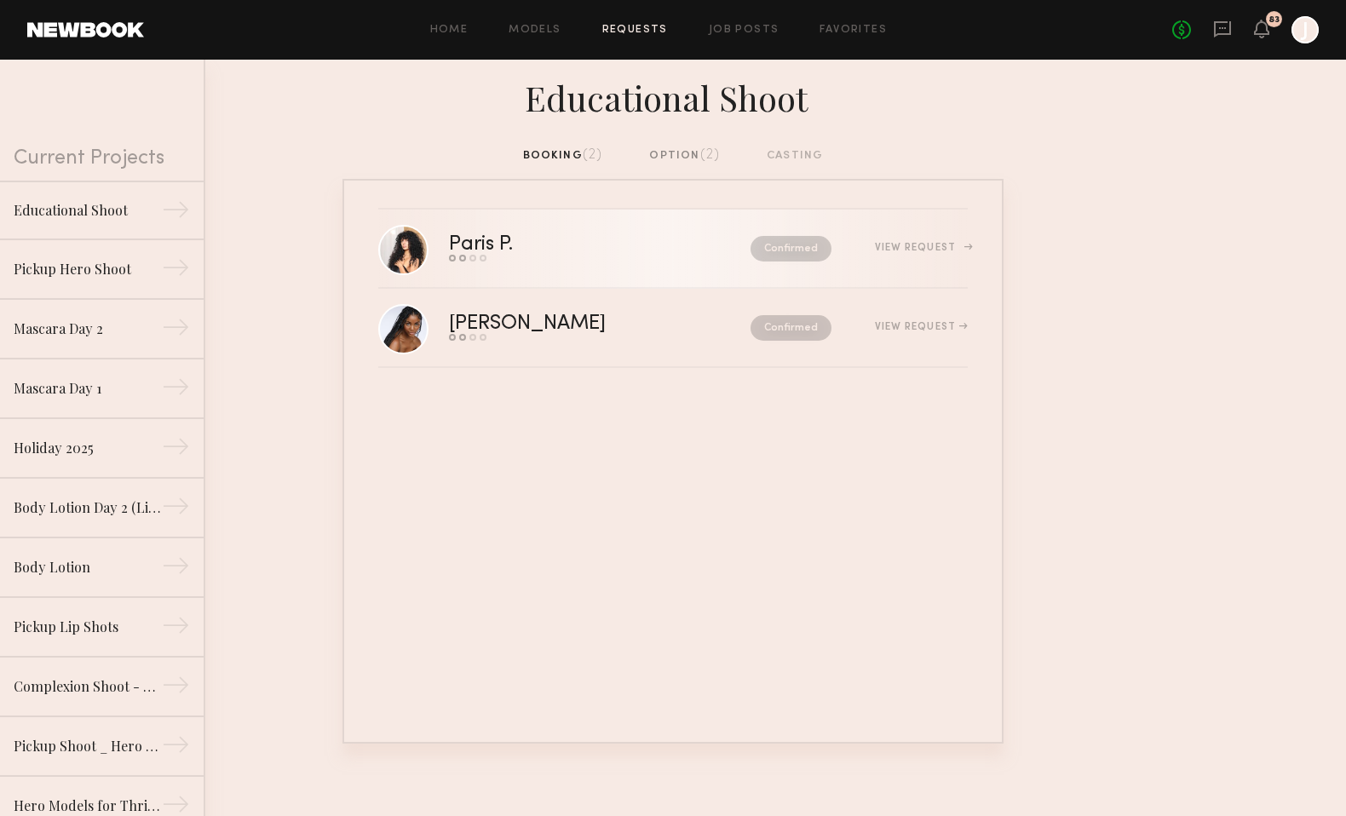 This screenshot has width=1346, height=816. Describe the element at coordinates (88, 389) in the screenshot. I see `div: Mascara Day 1` at that location.